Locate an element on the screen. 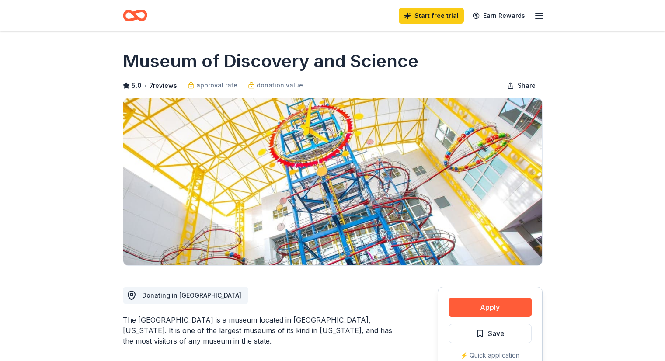  a: donation value is located at coordinates (275, 85).